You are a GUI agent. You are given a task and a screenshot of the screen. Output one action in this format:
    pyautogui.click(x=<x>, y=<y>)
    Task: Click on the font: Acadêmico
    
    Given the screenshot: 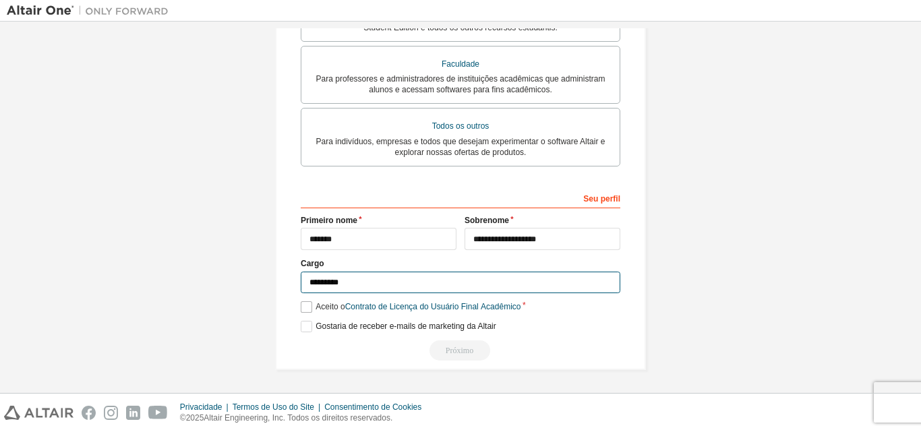 What is the action you would take?
    pyautogui.click(x=500, y=307)
    